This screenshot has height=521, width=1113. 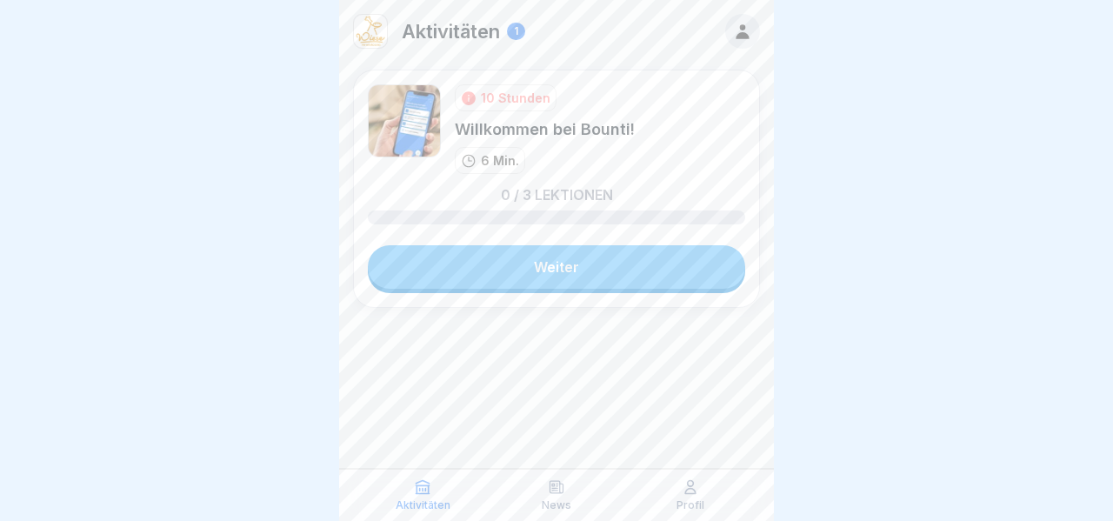 I want to click on div: Willkommen bei Bounti!, so click(x=544, y=129).